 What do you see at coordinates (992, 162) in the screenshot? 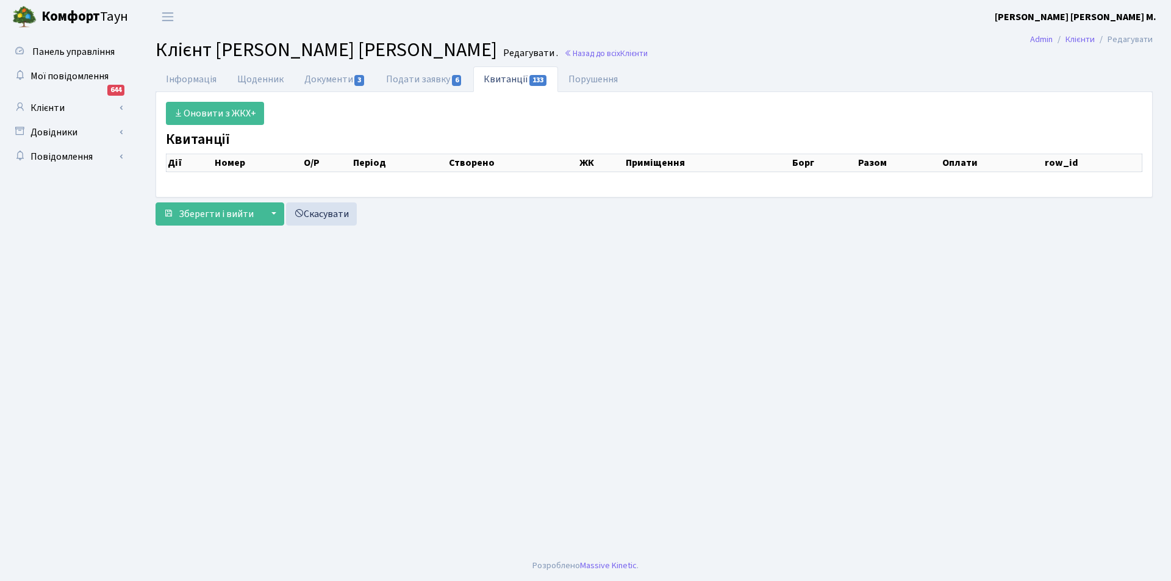
I see `th: Оплати` at bounding box center [992, 162].